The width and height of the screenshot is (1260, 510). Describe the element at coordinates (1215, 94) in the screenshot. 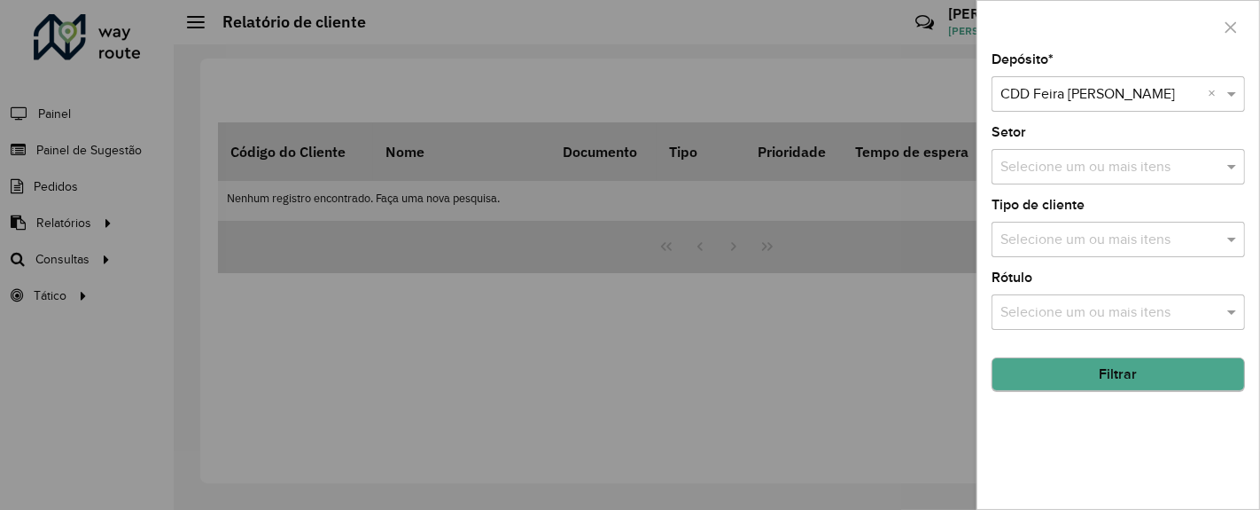

I see `span: Clear all` at that location.